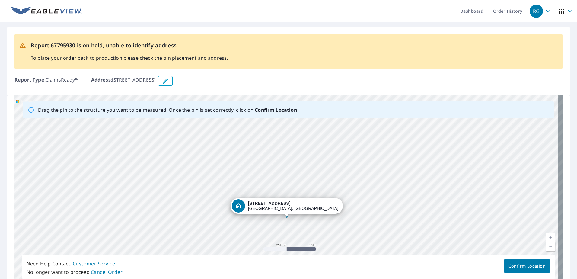 The width and height of the screenshot is (577, 279). What do you see at coordinates (551, 237) in the screenshot?
I see `a: Current Level 17, Zoom In` at bounding box center [551, 237].